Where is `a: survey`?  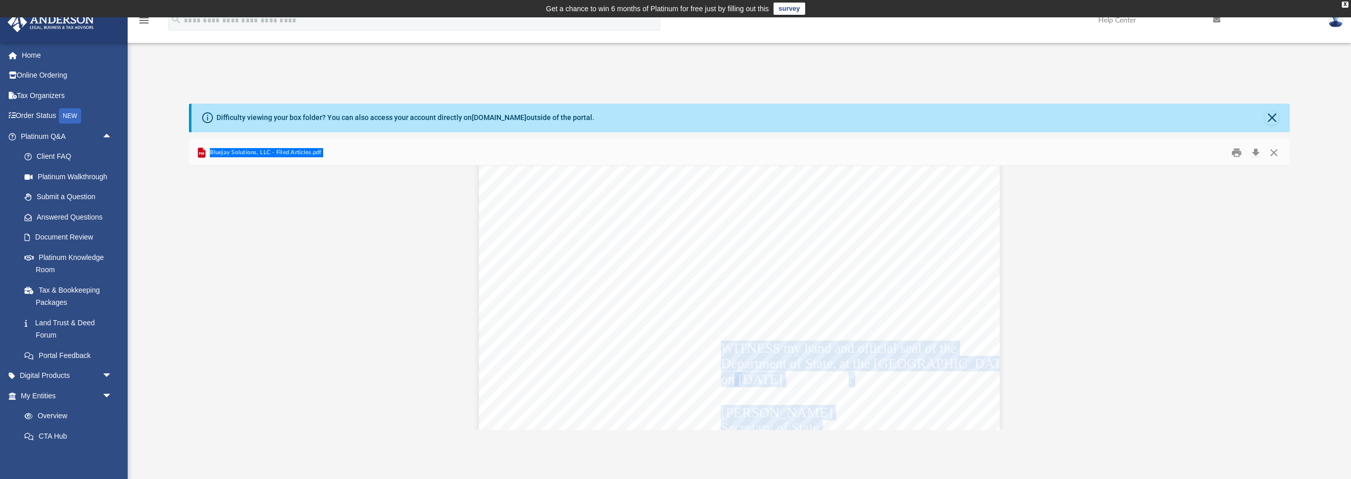
a: survey is located at coordinates (789, 9).